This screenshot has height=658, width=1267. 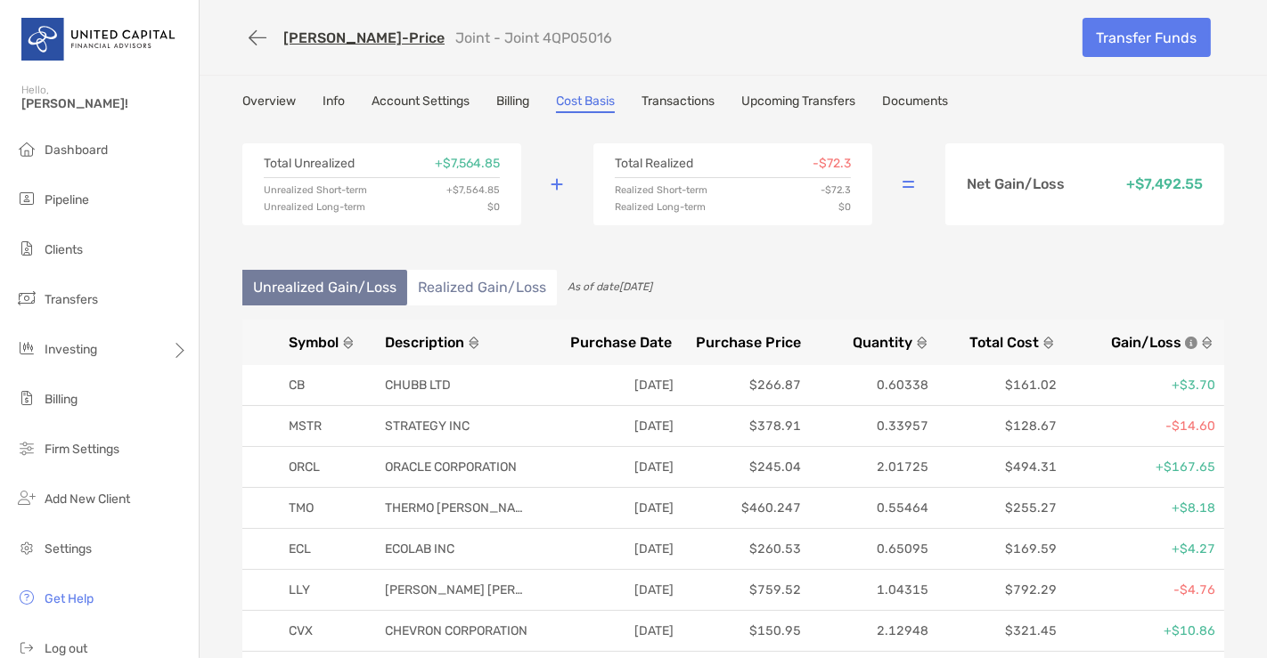 What do you see at coordinates (868, 467) in the screenshot?
I see `p: 2.01725` at bounding box center [868, 467].